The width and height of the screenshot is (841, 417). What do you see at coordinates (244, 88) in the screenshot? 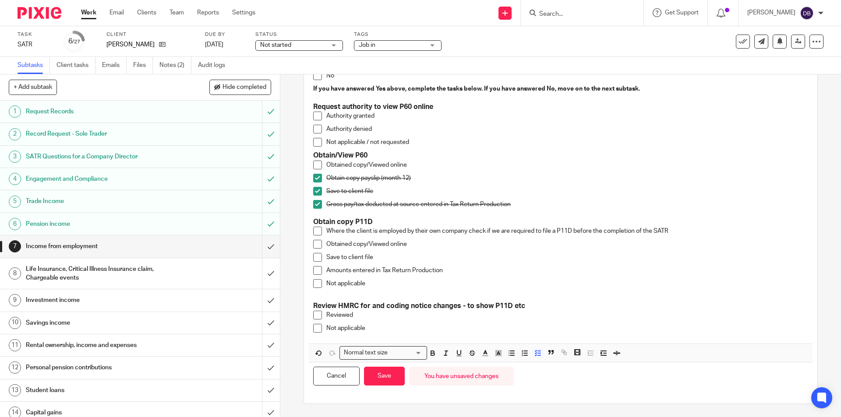
I see `span: Hide completed` at bounding box center [244, 88].